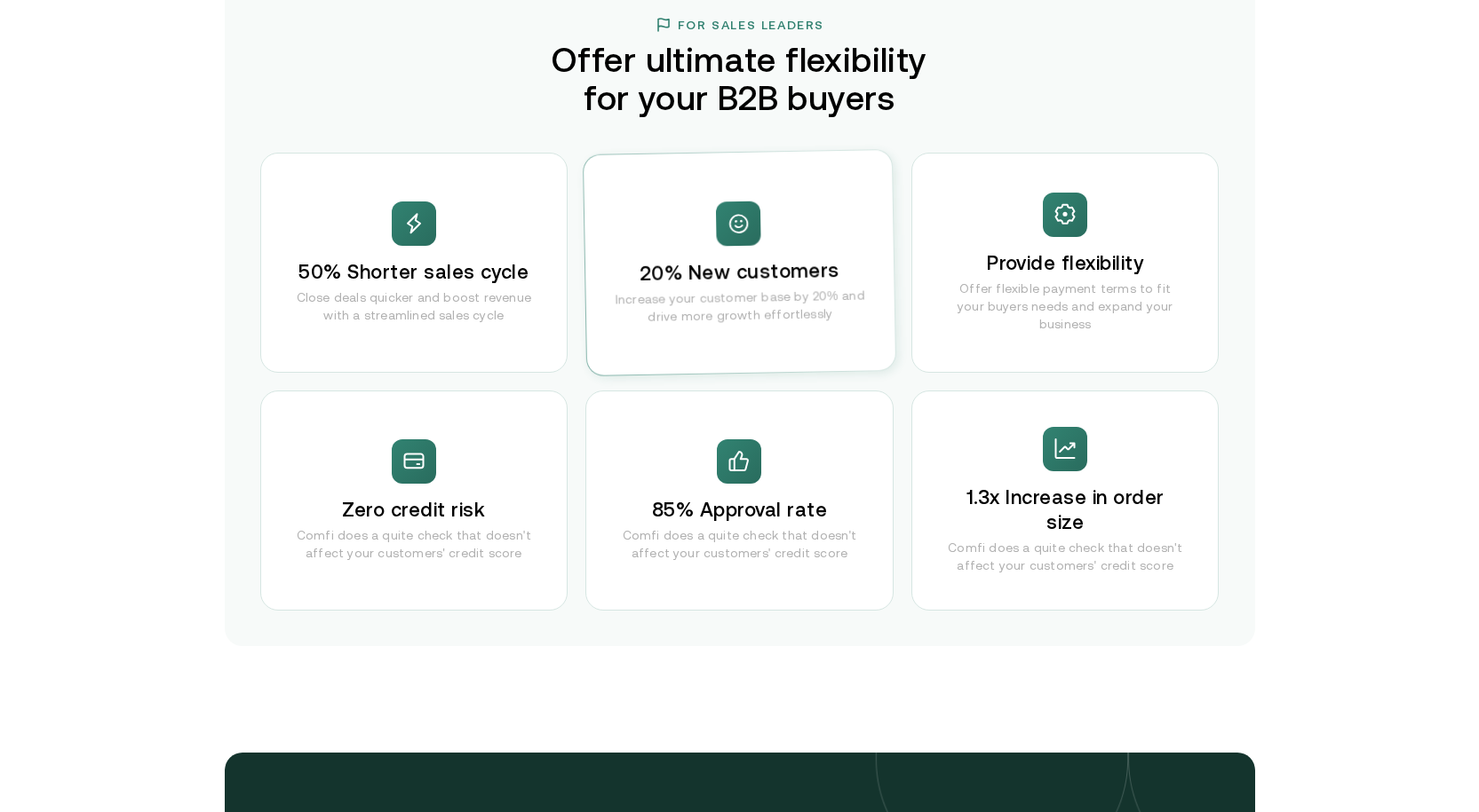  I want to click on h2: Offer ultimate flexibility for your B2B buyers, so click(740, 79).